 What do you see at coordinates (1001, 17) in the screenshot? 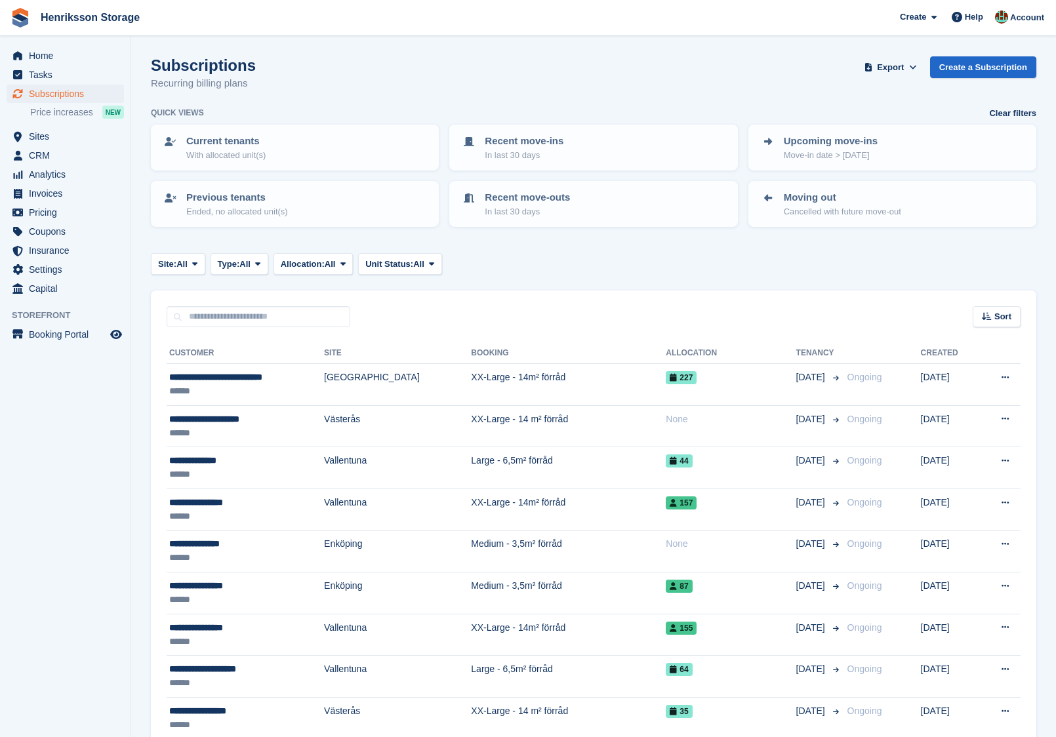
I see `img: Isak Martinelle` at bounding box center [1001, 17].